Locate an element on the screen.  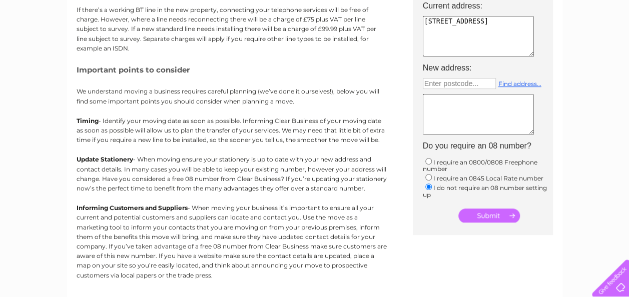
p: - Identify your moving date as soon as possible. Informing Clear Business of your moving date as ... is located at coordinates (232, 131).